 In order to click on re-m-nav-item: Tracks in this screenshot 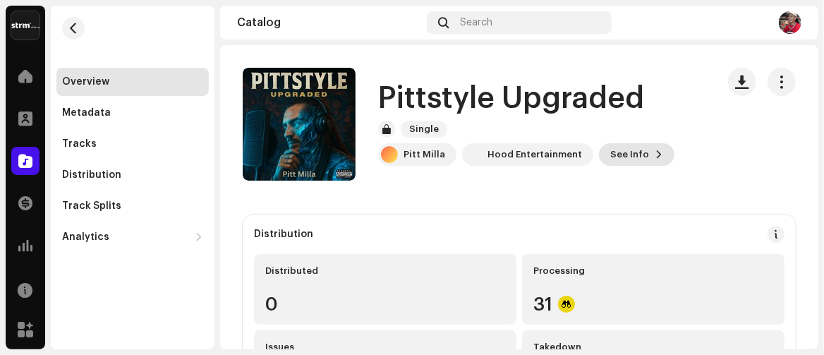, I will do `click(133, 144)`.